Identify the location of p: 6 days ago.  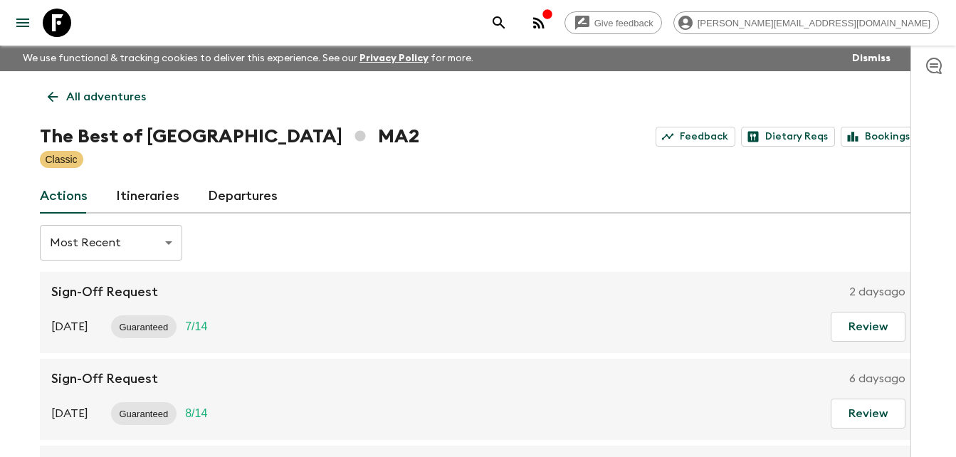
(877, 379).